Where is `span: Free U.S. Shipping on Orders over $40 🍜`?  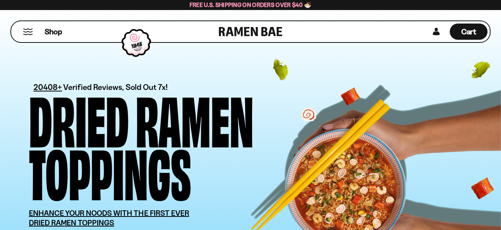 span: Free U.S. Shipping on Orders over $40 🍜 is located at coordinates (250, 5).